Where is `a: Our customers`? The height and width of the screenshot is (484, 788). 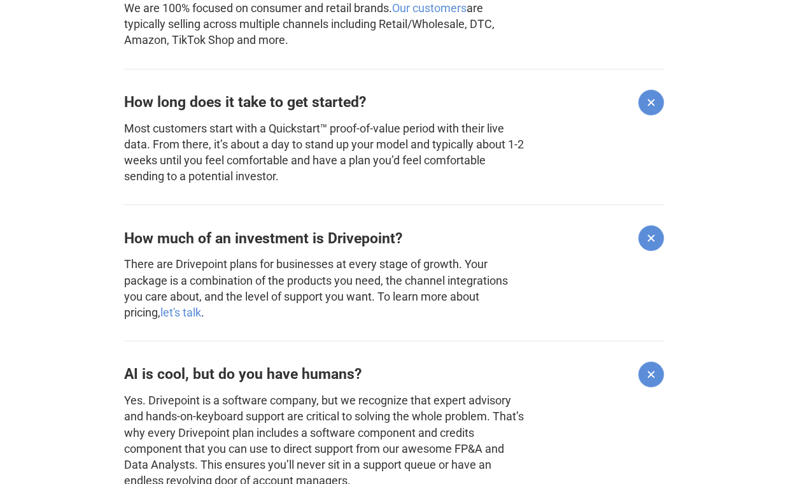
a: Our customers is located at coordinates (429, 8).